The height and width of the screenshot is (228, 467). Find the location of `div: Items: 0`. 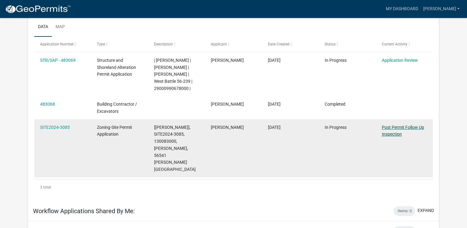

div: Items: 0 is located at coordinates (404, 211).